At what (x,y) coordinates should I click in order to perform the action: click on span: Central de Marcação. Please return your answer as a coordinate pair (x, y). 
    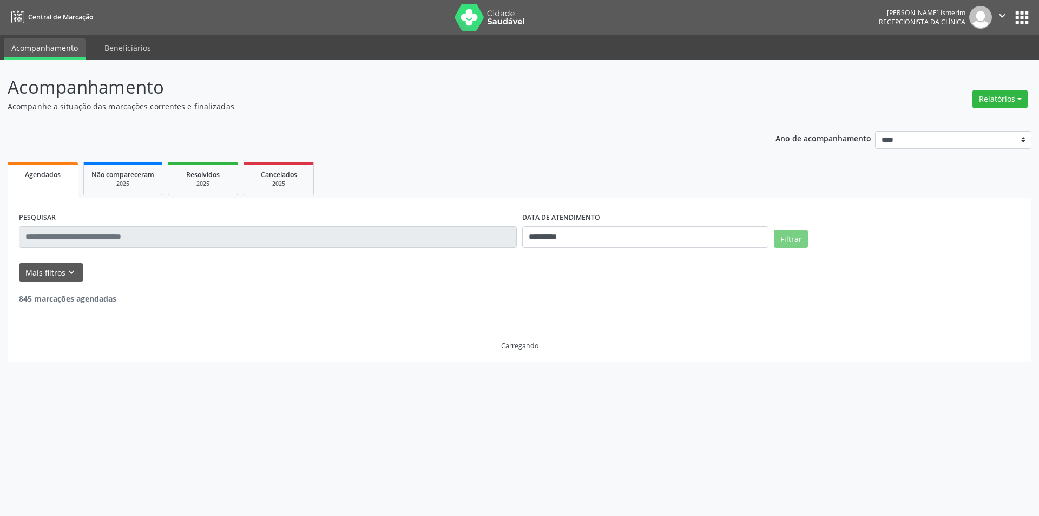
    Looking at the image, I should click on (61, 17).